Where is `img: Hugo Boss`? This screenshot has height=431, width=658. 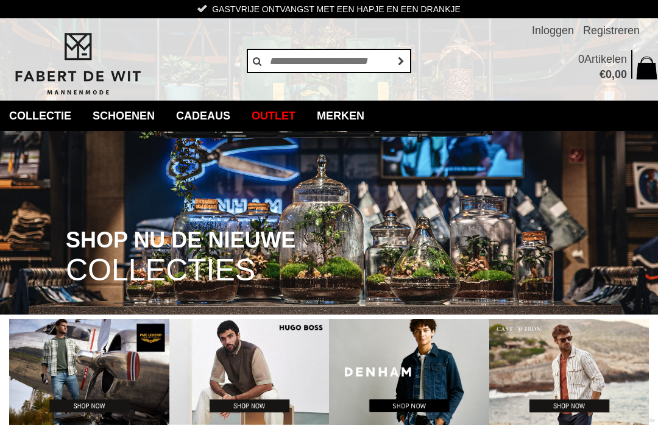 img: Hugo Boss is located at coordinates (249, 372).